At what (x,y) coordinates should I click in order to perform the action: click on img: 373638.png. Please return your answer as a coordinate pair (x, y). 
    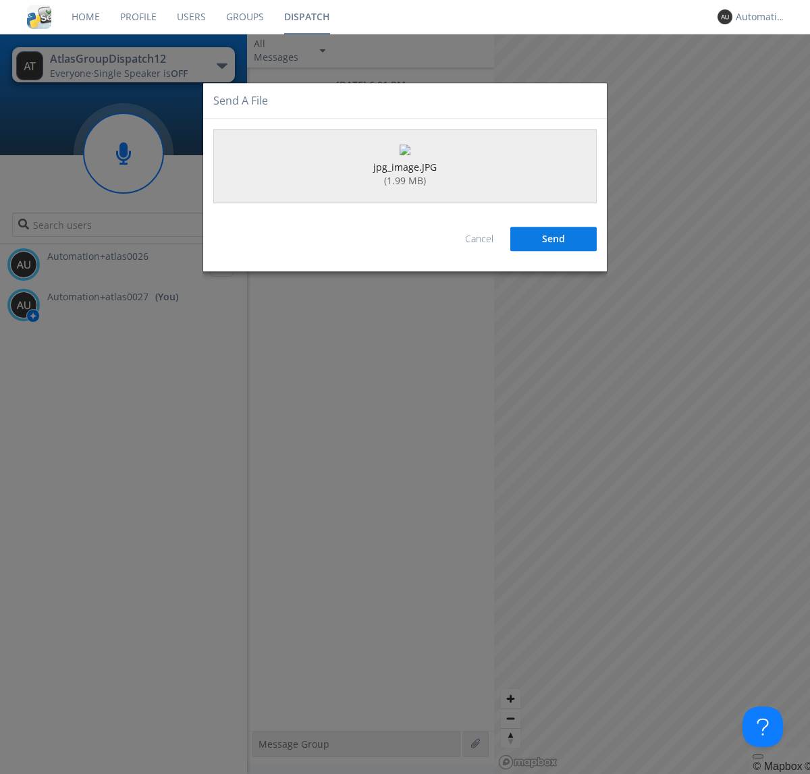
    Looking at the image, I should click on (725, 17).